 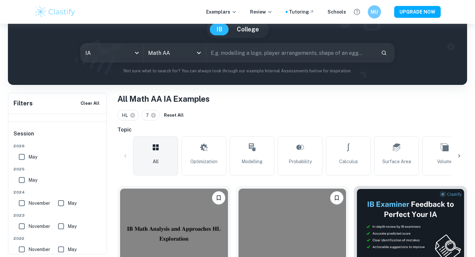 What do you see at coordinates (292, 130) in the screenshot?
I see `h6: Topic` at bounding box center [292, 130].